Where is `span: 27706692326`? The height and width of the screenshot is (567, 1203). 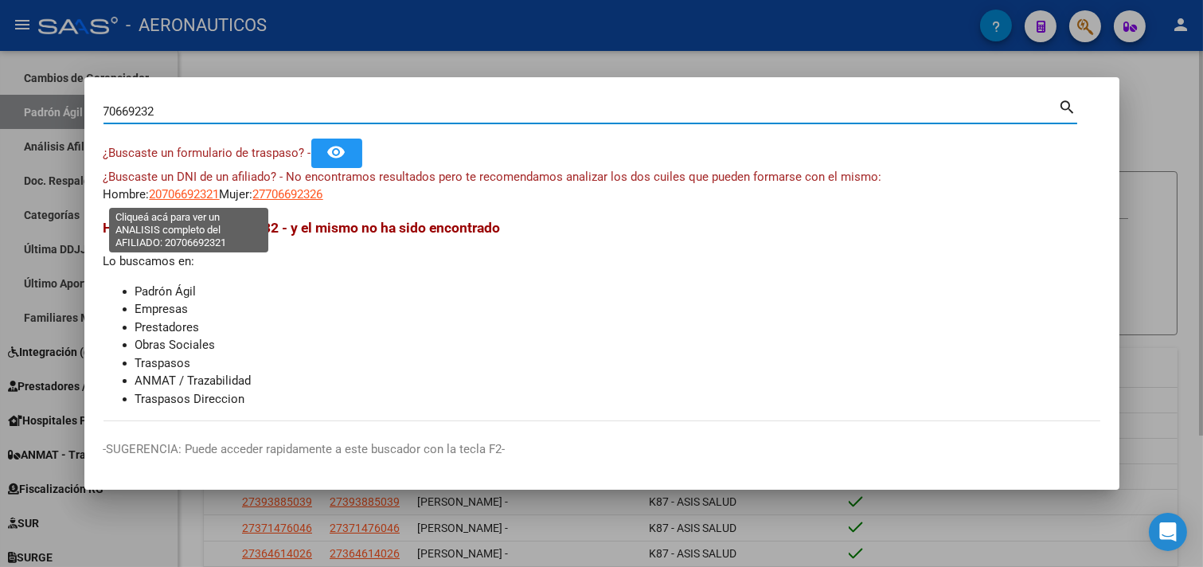
span: 27706692326 is located at coordinates (288, 194).